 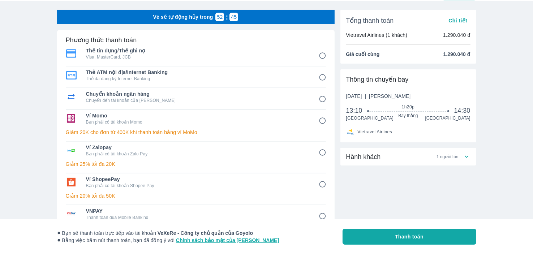 What do you see at coordinates (196, 164) in the screenshot?
I see `p: Giảm 25% tối đa 20K` at bounding box center [196, 164].